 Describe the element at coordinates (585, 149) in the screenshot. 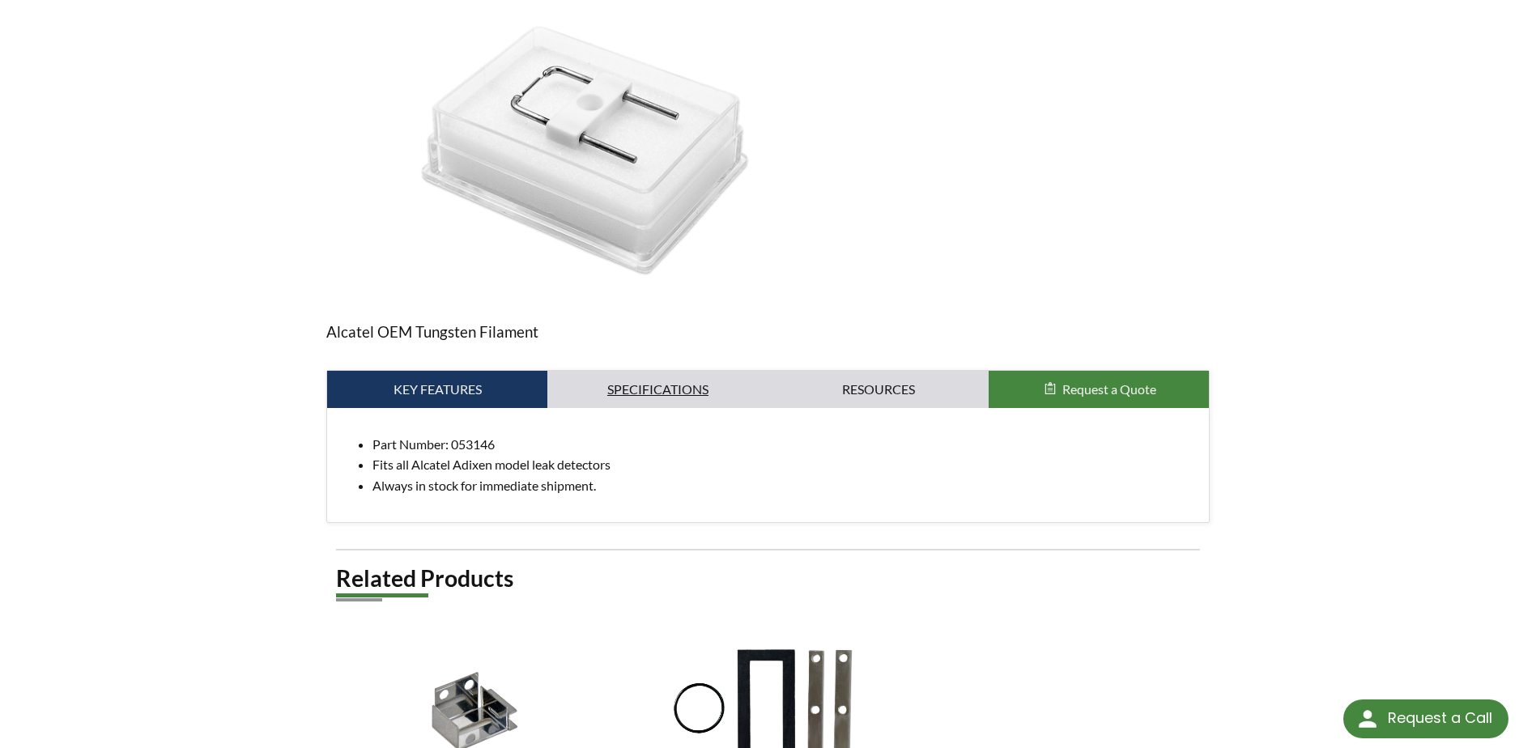

I see `img: Alcatel Ion Source Filament 053146` at that location.